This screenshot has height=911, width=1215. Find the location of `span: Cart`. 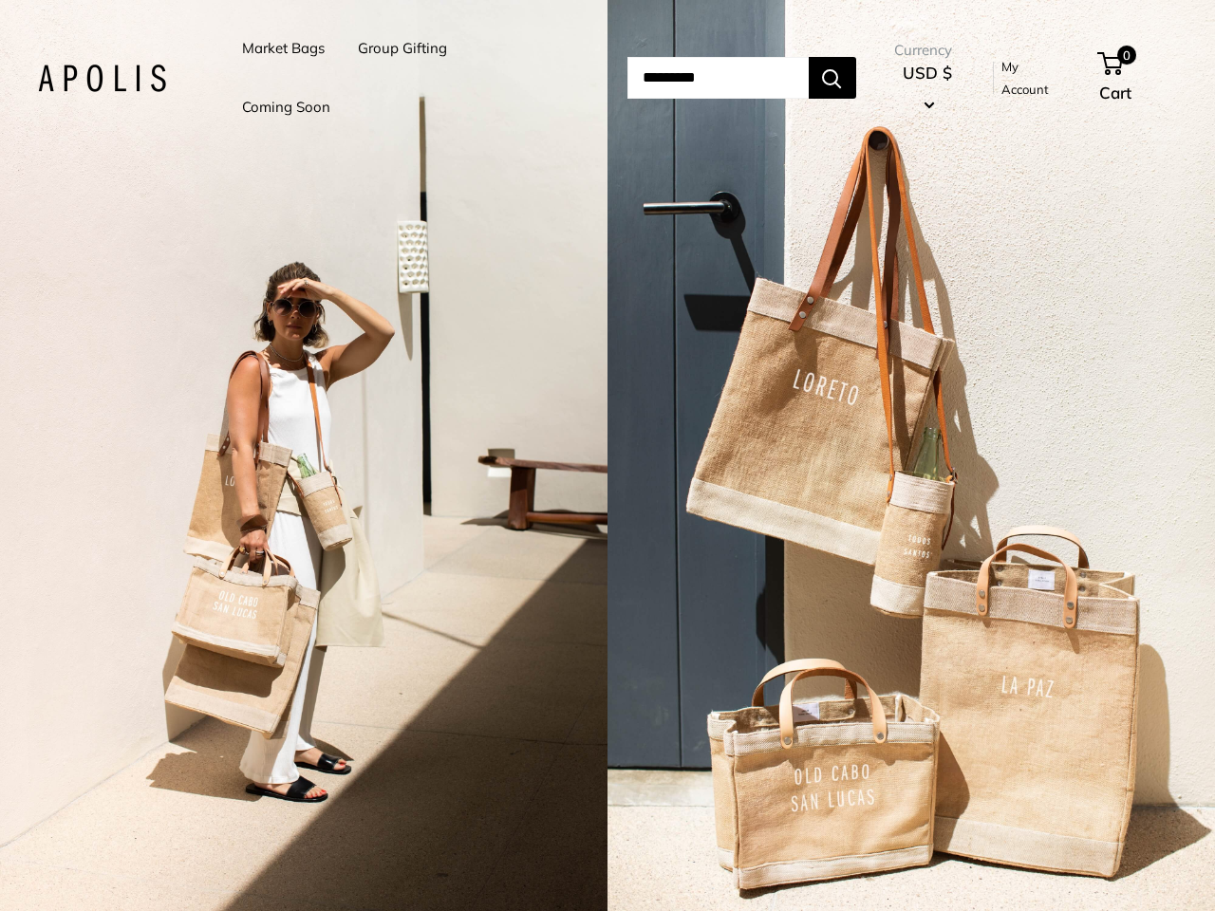

span: Cart is located at coordinates (1115, 92).